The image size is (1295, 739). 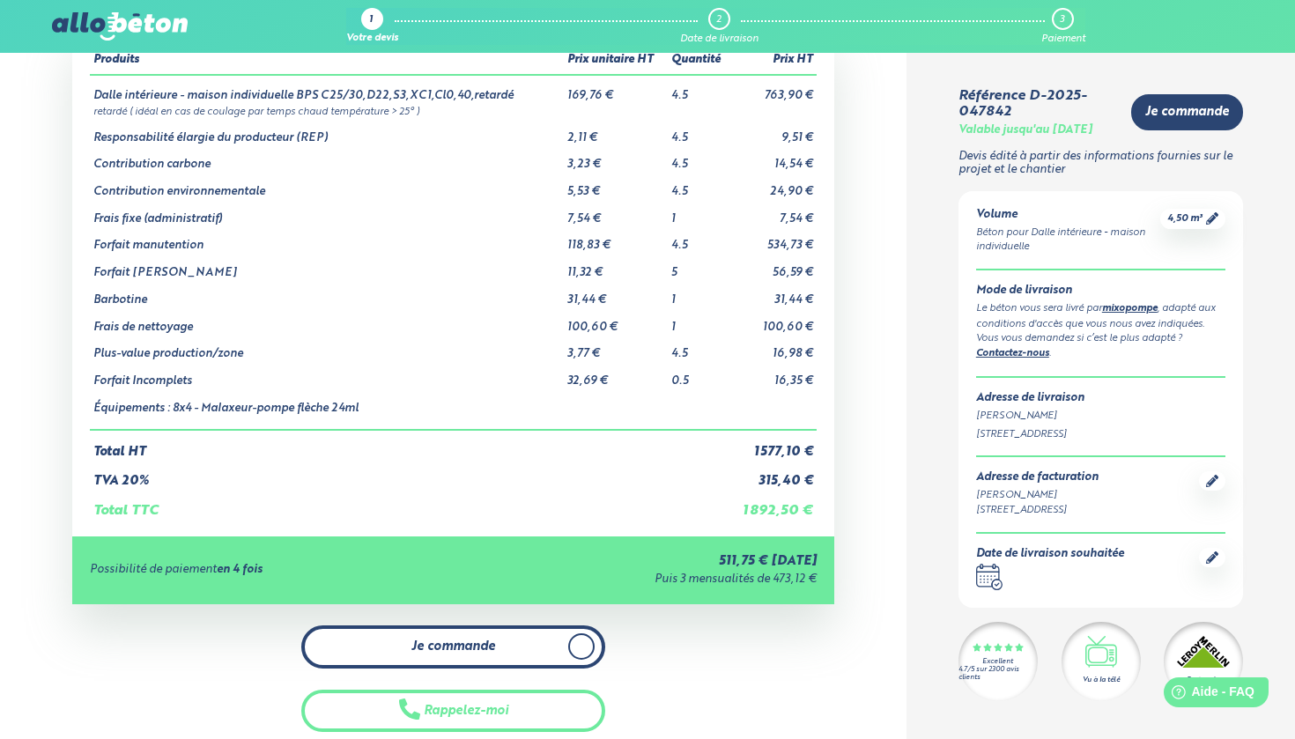 I want to click on td: 3,77 €, so click(x=616, y=347).